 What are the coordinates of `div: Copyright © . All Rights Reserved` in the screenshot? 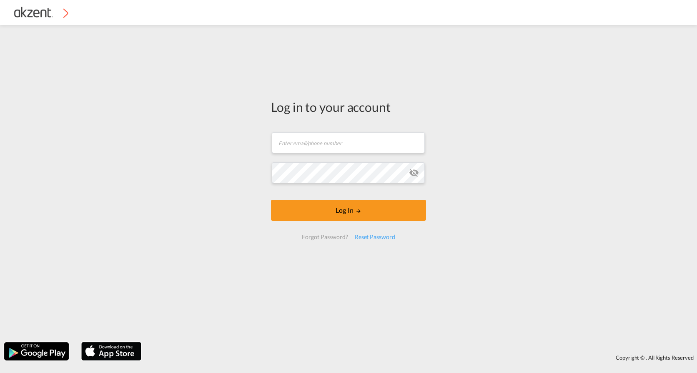 It's located at (421, 357).